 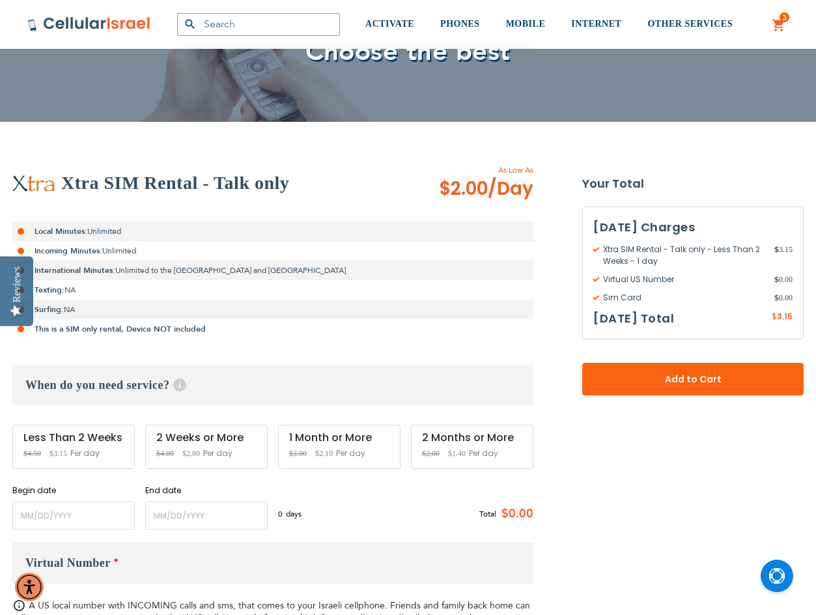 I want to click on span: PHONES, so click(x=460, y=23).